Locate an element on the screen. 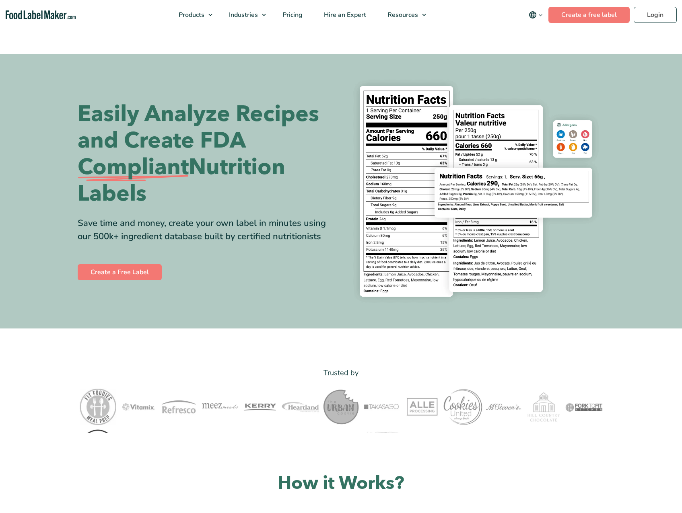  h2: How it Works? is located at coordinates (341, 484).